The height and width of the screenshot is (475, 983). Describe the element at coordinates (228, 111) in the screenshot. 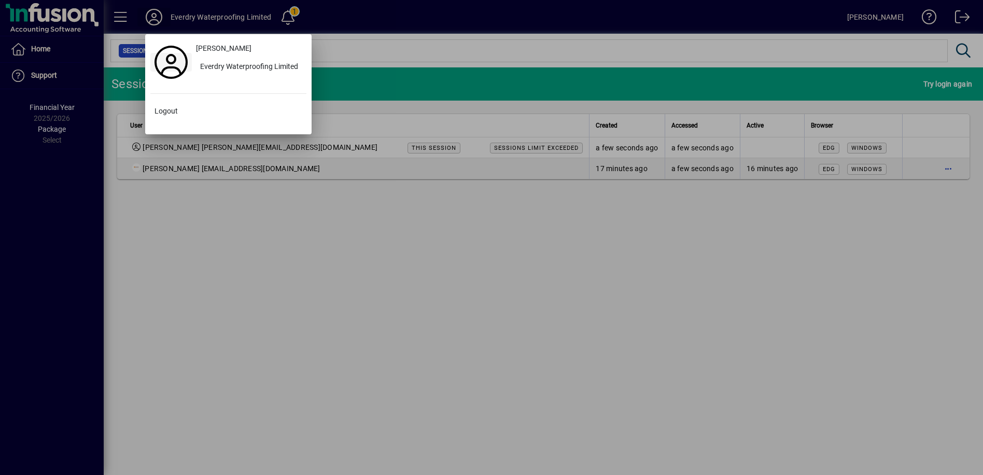

I see `button: Logout` at that location.